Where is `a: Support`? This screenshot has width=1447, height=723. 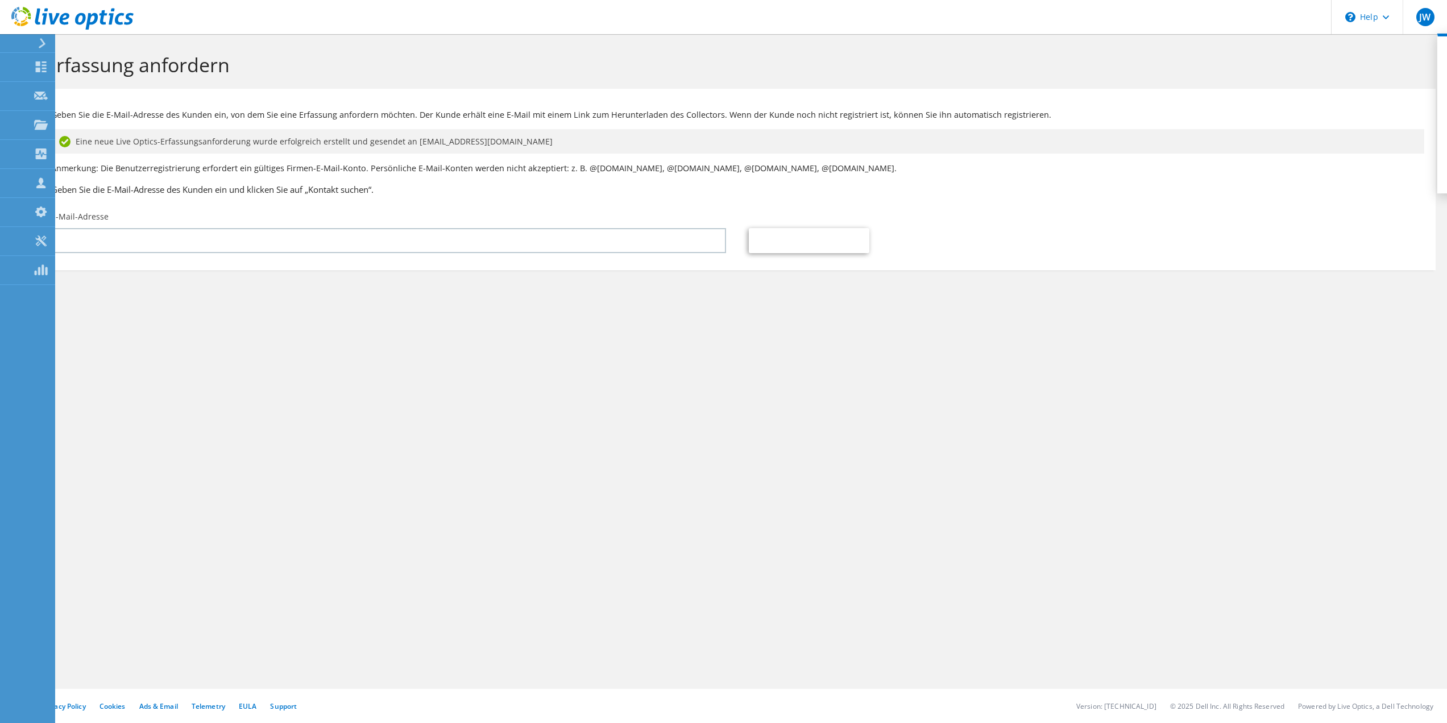 a: Support is located at coordinates (283, 706).